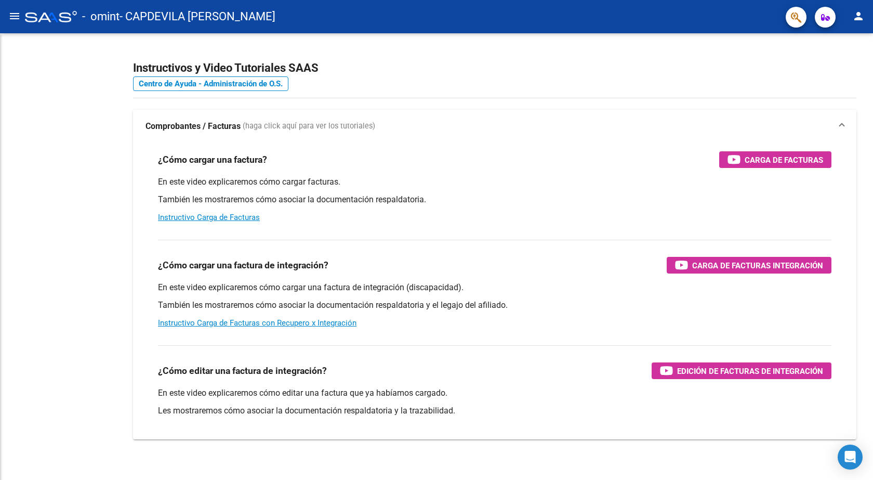 The height and width of the screenshot is (480, 873). What do you see at coordinates (742, 371) in the screenshot?
I see `button: Edición de Facturas de integración` at bounding box center [742, 371].